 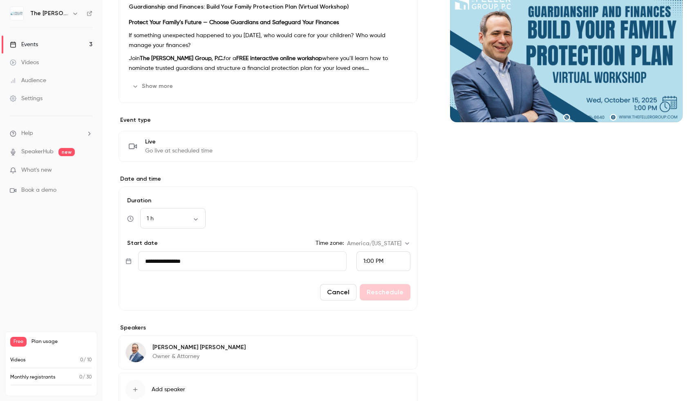 What do you see at coordinates (39, 190) in the screenshot?
I see `span: Book a demo` at bounding box center [39, 190].